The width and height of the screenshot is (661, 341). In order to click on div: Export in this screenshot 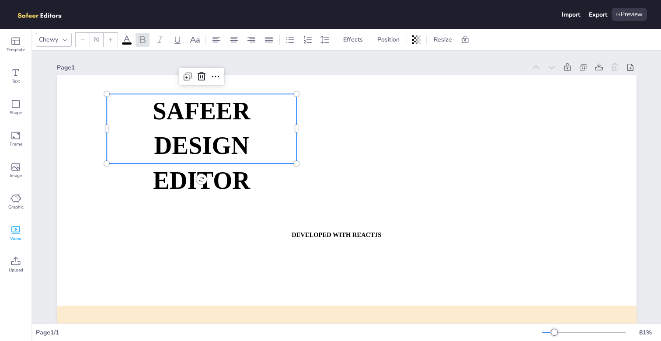, I will do `click(598, 14)`.